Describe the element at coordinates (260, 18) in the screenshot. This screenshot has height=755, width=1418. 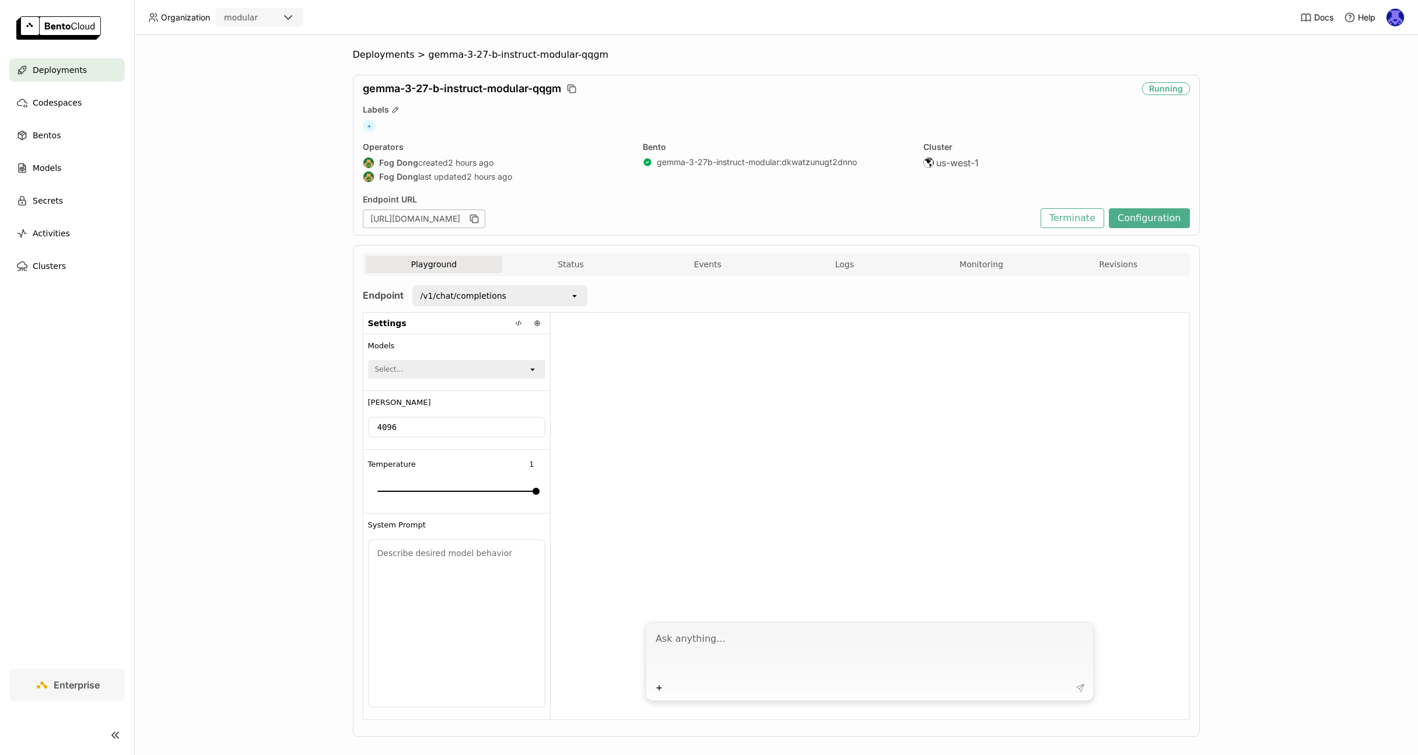
I see `input: Selected modular.` at that location.